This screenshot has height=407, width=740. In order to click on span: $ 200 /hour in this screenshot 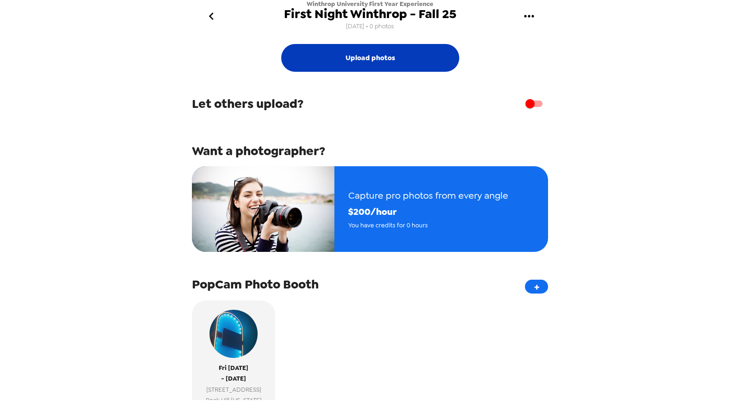, I will do `click(428, 211)`.